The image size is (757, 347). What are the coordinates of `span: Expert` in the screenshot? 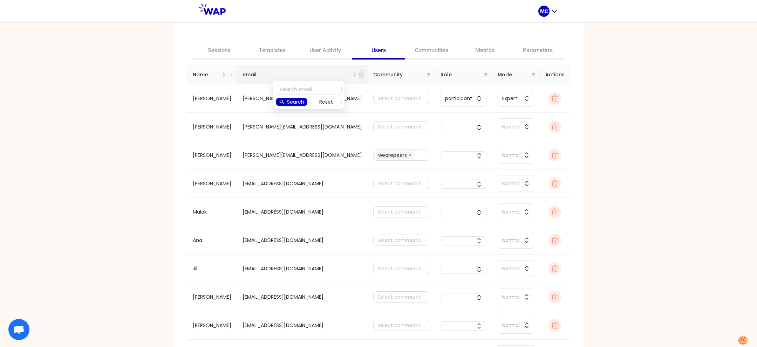 It's located at (511, 99).